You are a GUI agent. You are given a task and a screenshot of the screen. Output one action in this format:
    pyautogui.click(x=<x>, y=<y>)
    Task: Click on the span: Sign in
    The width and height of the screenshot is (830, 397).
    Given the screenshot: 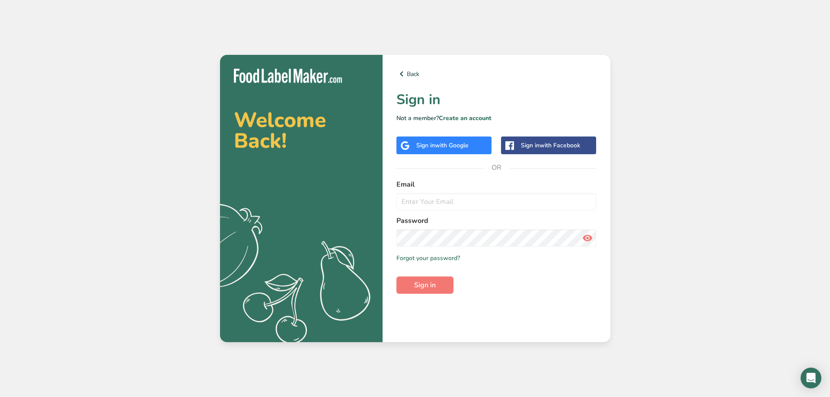 What is the action you would take?
    pyautogui.click(x=425, y=285)
    